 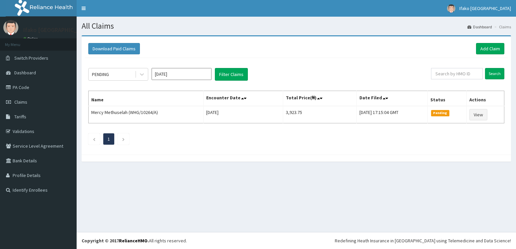 I want to click on span: Tariffs, so click(x=20, y=117).